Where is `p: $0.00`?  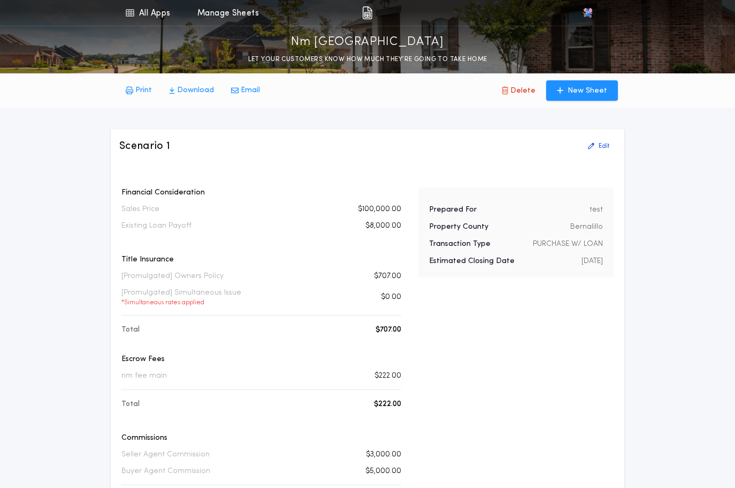
p: $0.00 is located at coordinates (391, 297).